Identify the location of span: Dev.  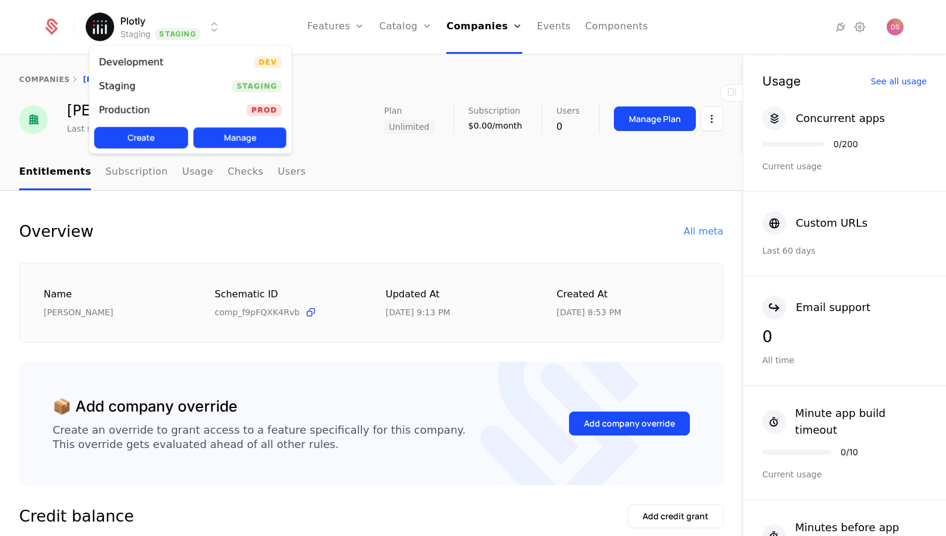
(267, 62).